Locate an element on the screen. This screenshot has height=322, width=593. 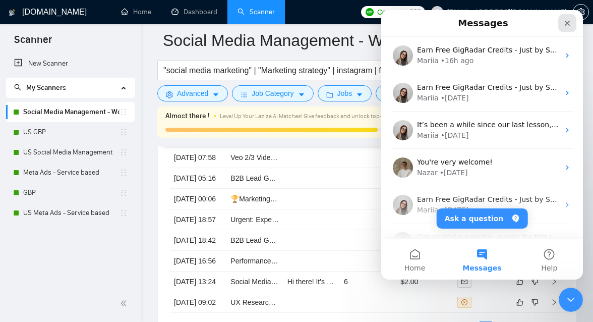
a: B2B Lead Generation & LinkedIn Outreach Specialist (Insurance, Healthcare, Logistics) is located at coordinates (367, 240).